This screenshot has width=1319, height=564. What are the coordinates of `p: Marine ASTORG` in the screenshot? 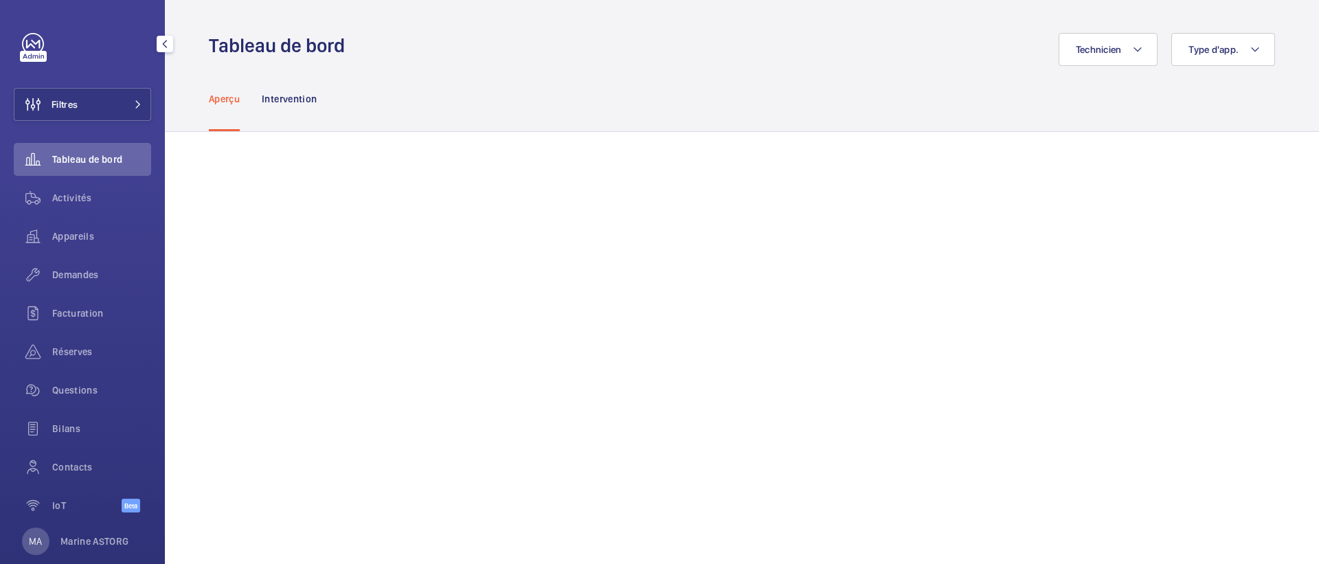 It's located at (95, 542).